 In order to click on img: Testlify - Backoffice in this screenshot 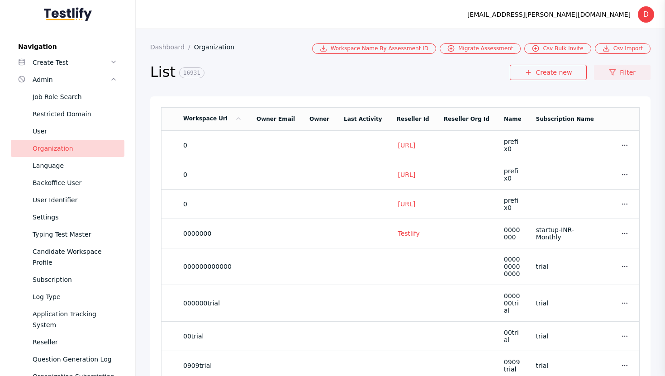, I will do `click(68, 14)`.